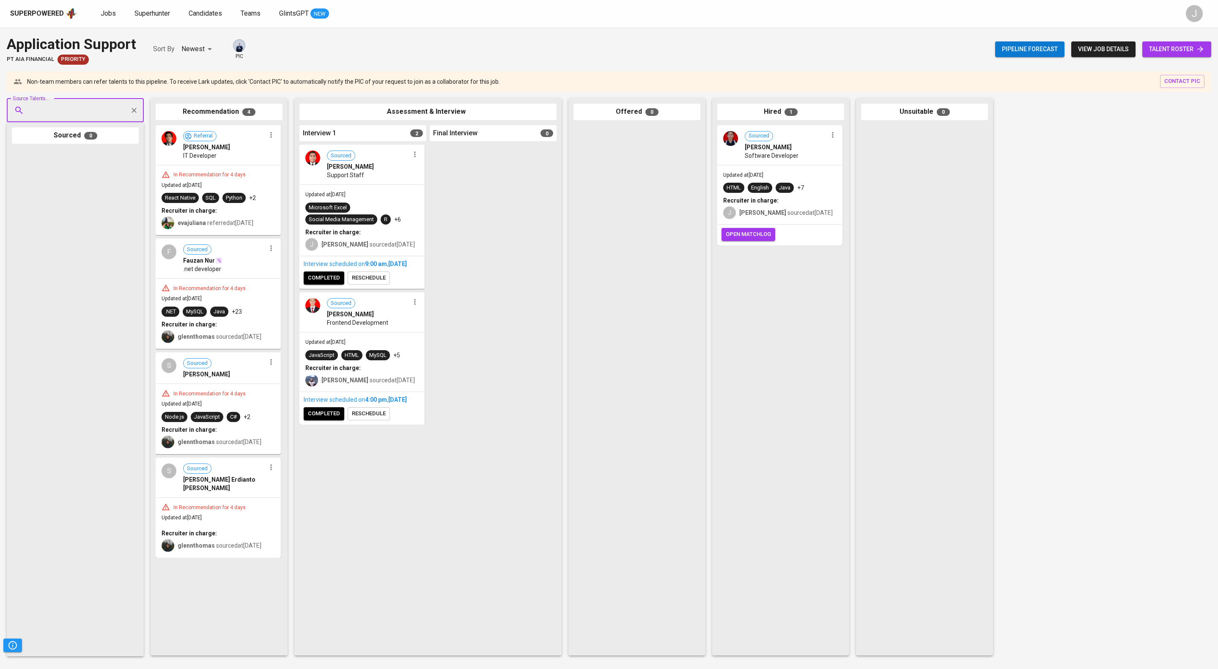  I want to click on span: Candidates, so click(205, 13).